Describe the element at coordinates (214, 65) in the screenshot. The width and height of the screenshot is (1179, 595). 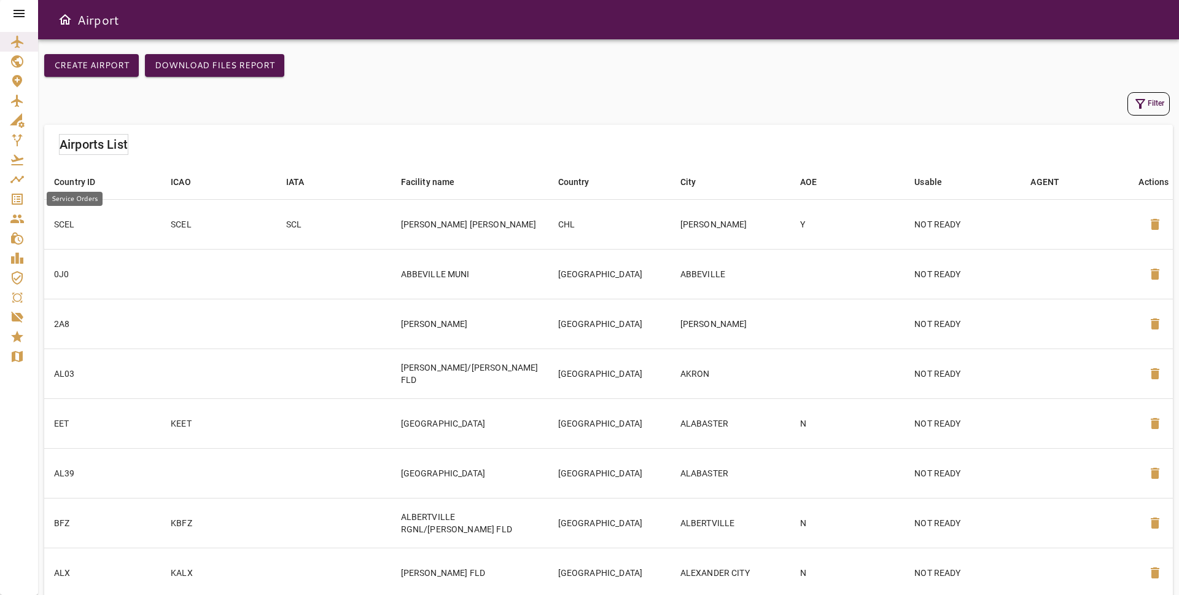
I see `button: Download Files Report` at that location.